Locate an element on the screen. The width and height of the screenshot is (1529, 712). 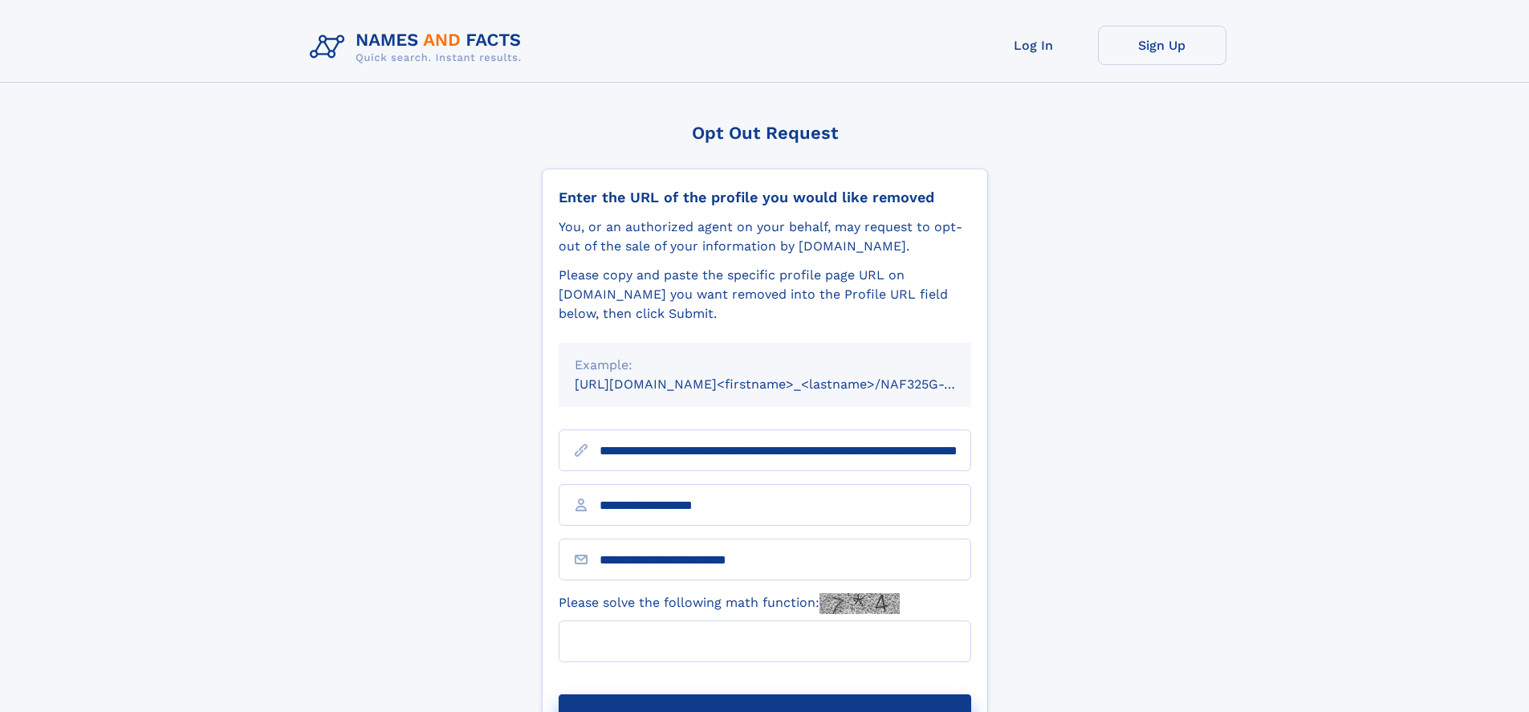
a: Sign Up is located at coordinates (1162, 45).